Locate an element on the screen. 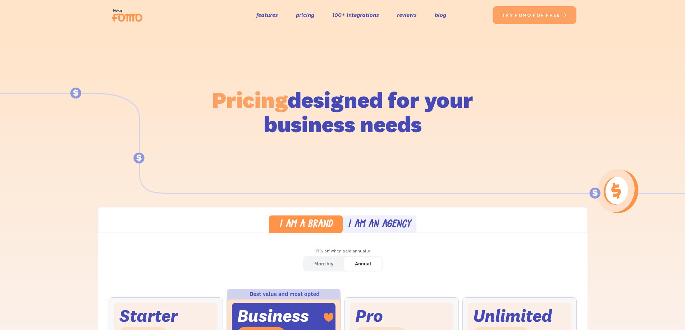 This screenshot has width=685, height=330. a: reviews is located at coordinates (407, 15).